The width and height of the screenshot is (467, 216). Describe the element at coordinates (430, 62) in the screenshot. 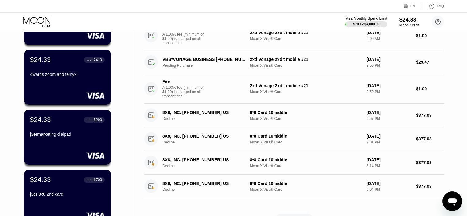

I see `div: $29.47` at that location.